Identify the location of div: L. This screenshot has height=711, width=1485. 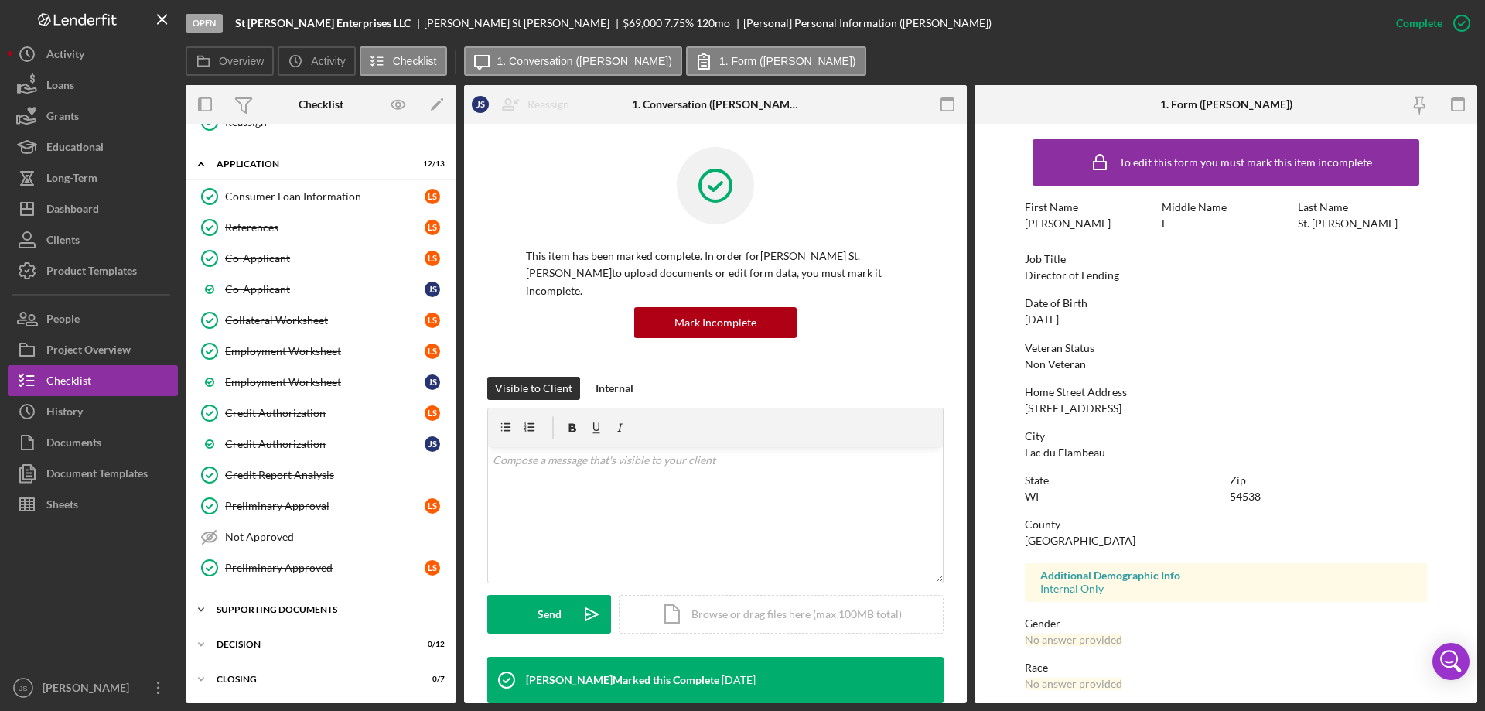
(1164, 224).